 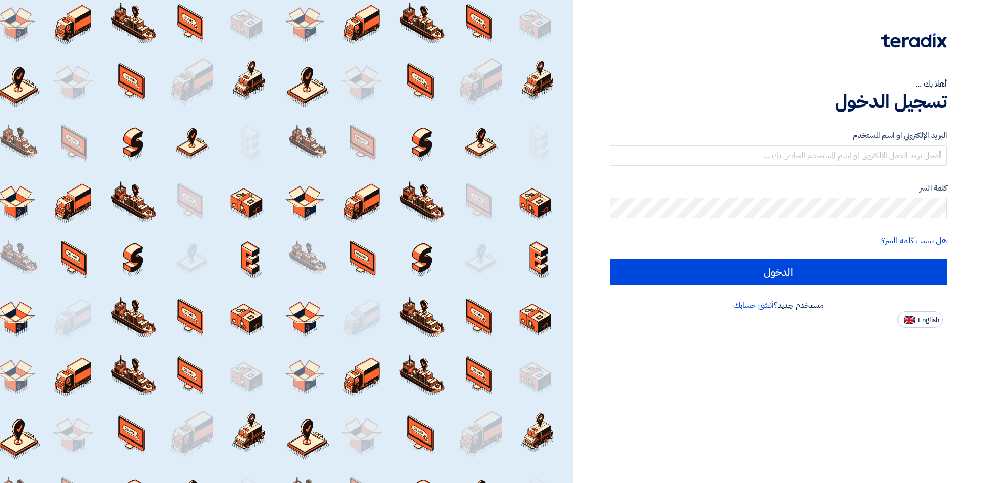 What do you see at coordinates (778, 272) in the screenshot?
I see `input: الدخول` at bounding box center [778, 272].